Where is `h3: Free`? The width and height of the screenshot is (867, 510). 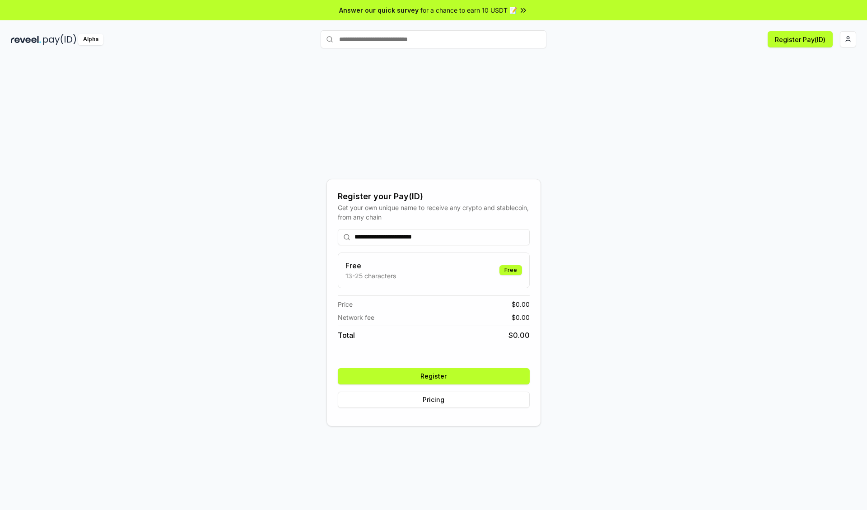 h3: Free is located at coordinates (371, 266).